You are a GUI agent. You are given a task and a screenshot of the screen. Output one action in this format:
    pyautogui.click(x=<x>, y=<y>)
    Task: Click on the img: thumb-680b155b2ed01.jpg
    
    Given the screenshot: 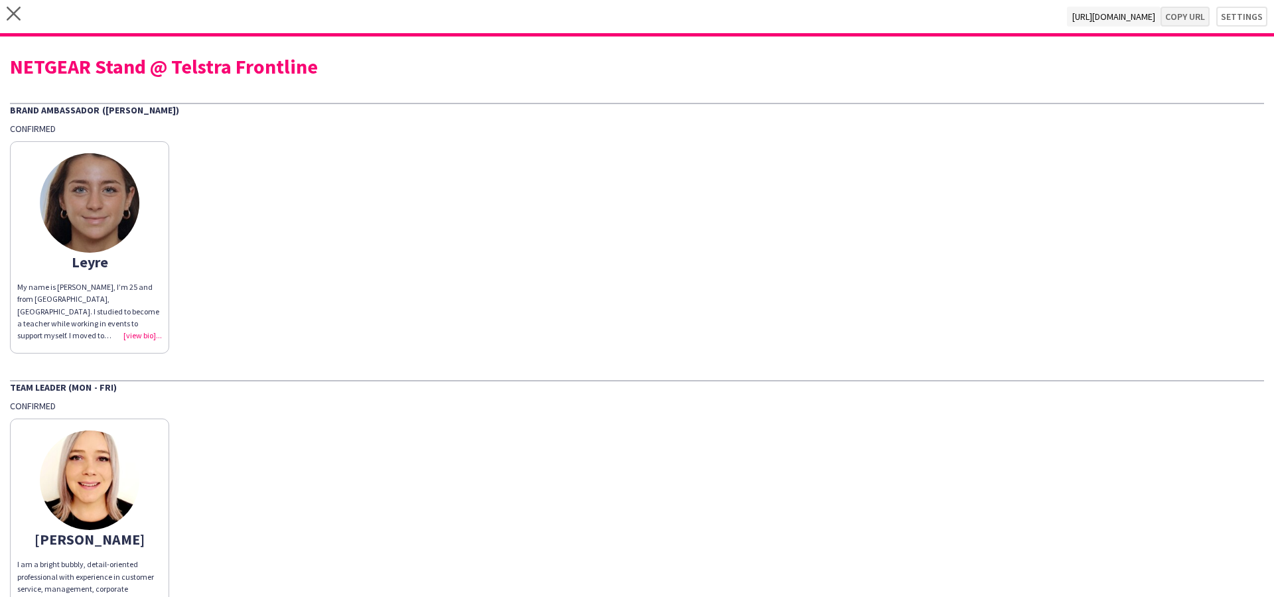 What is the action you would take?
    pyautogui.click(x=90, y=203)
    